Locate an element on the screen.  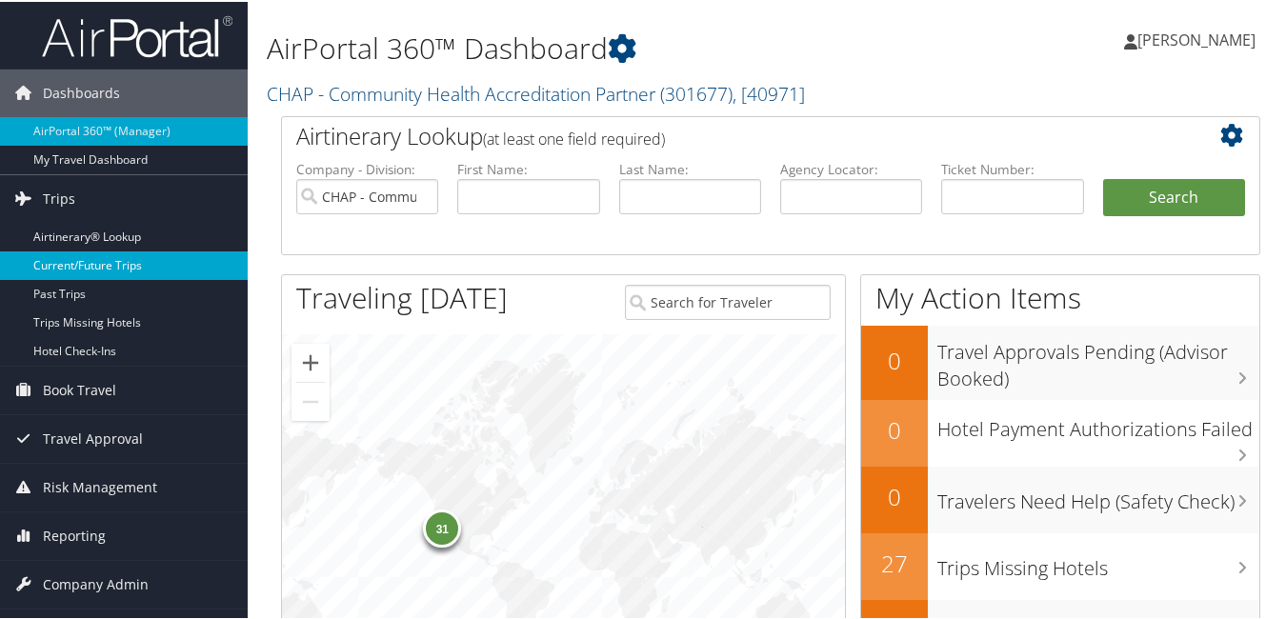
span: Dashboards is located at coordinates (81, 91).